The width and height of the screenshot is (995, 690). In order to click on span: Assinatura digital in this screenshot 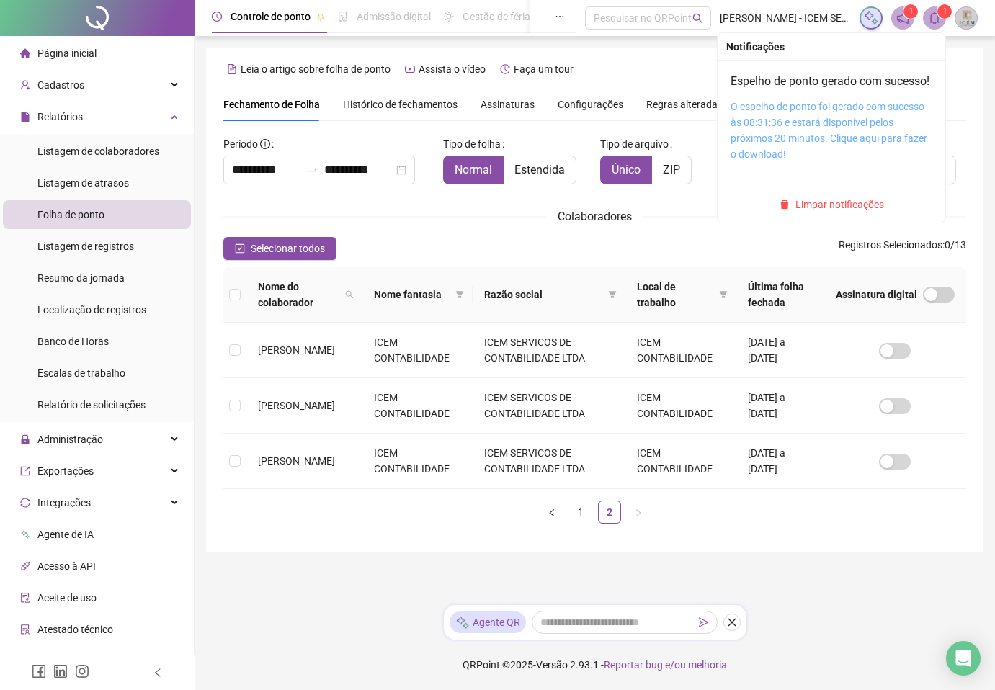, I will do `click(876, 295)`.